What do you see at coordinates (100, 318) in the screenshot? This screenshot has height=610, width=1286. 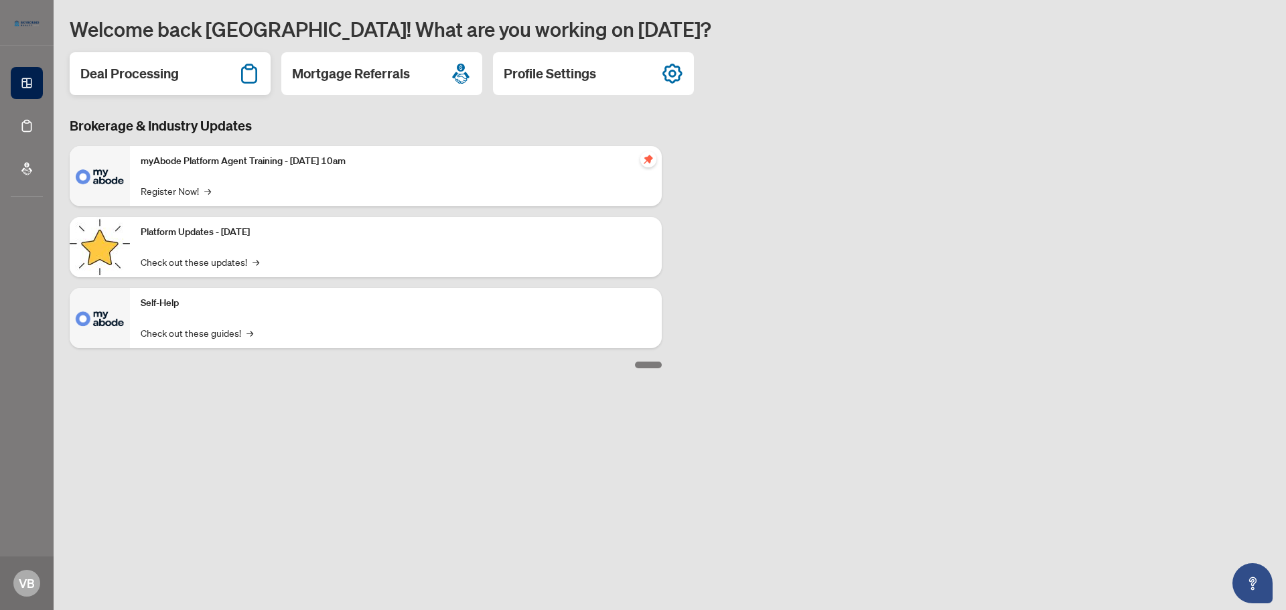 I see `img: Self-Help` at bounding box center [100, 318].